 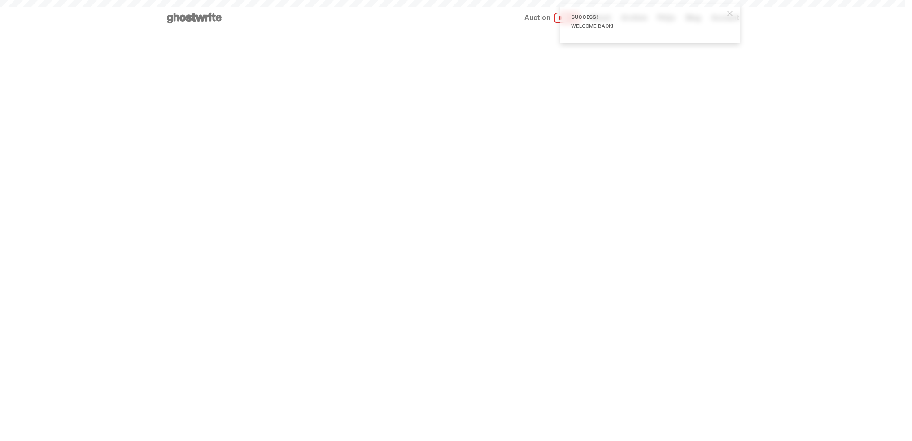 I want to click on span: LIVE, so click(x=566, y=18).